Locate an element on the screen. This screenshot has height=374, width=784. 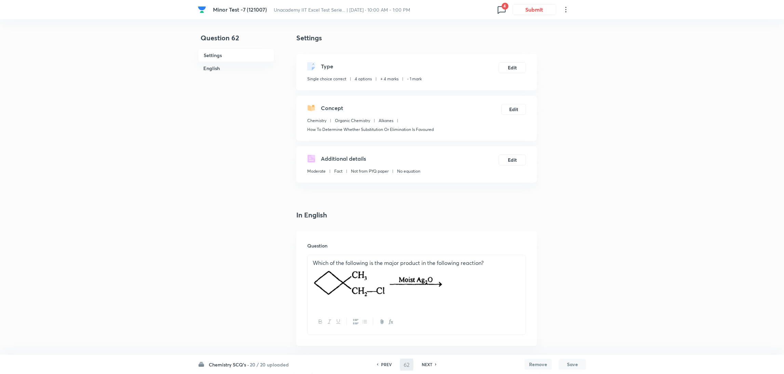
h6: Question is located at coordinates (417, 246).